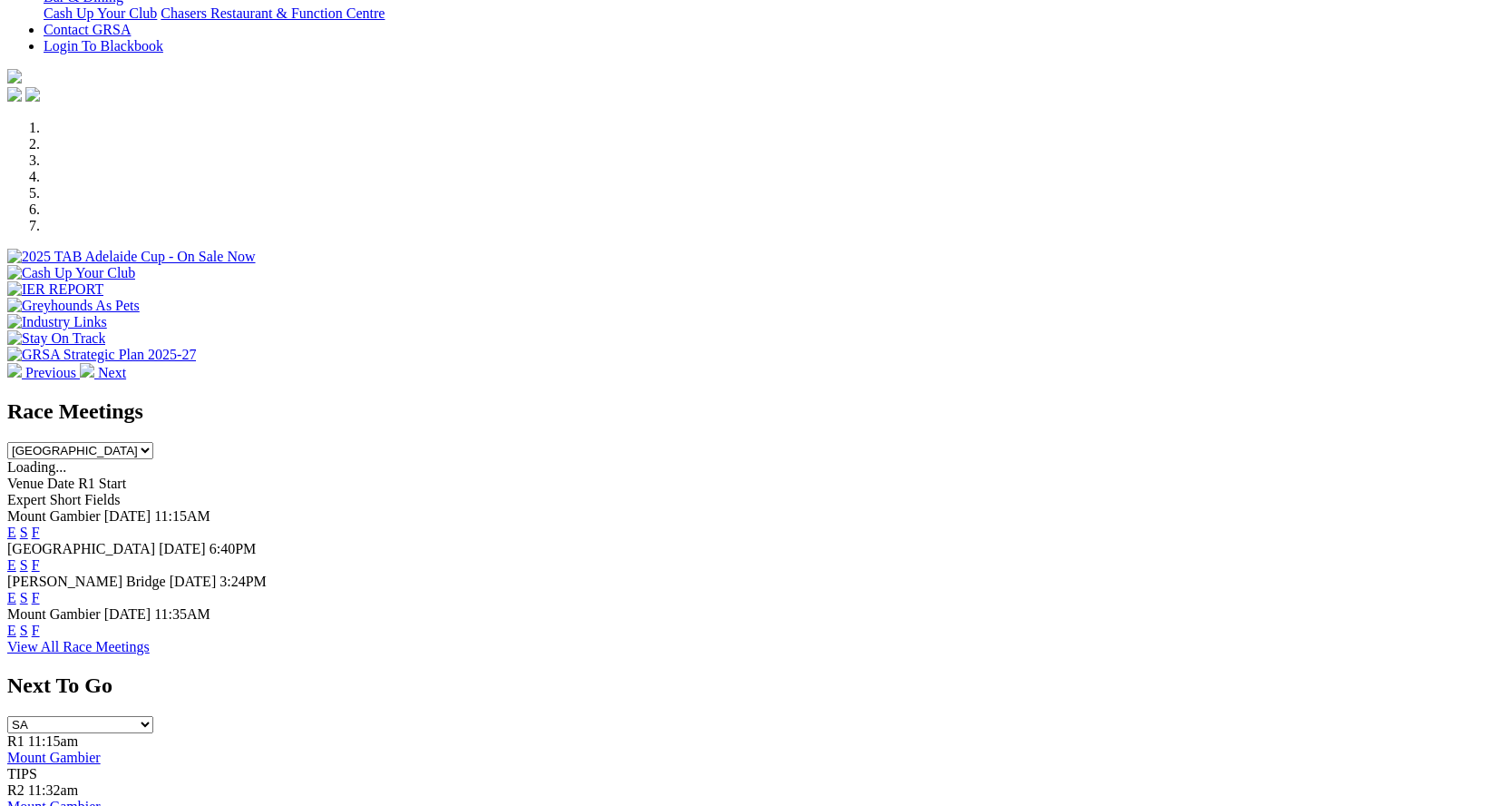  Describe the element at coordinates (57, 322) in the screenshot. I see `img: Industry Links` at that location.